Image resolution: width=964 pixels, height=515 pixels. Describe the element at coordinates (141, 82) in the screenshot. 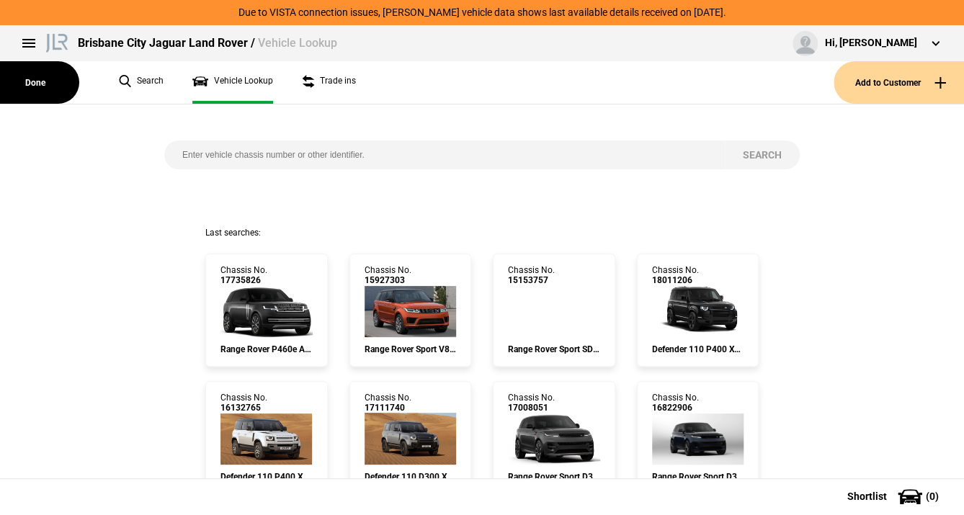

I see `a: Search` at that location.